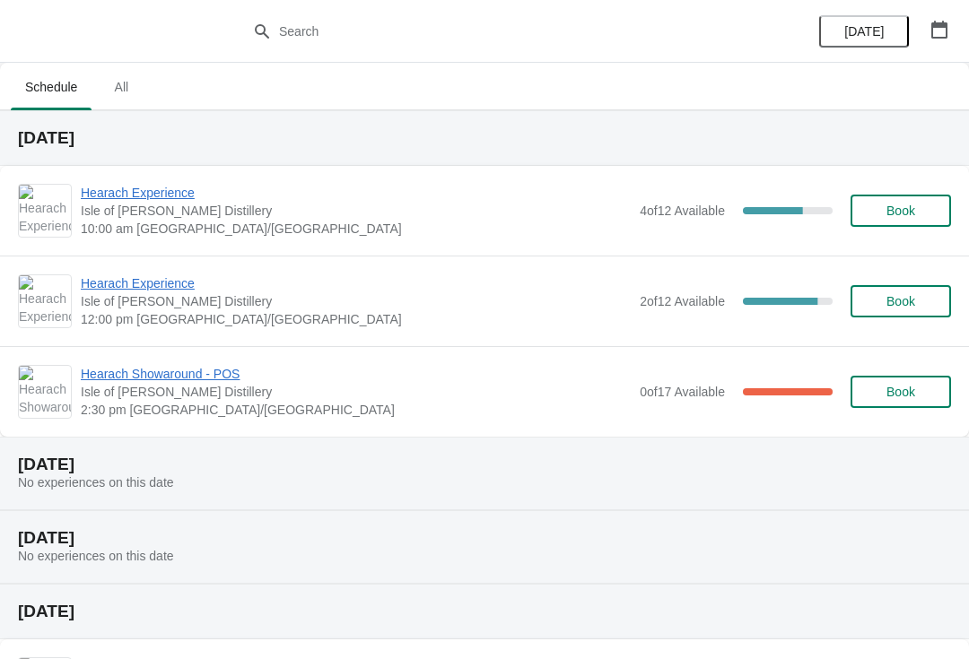 This screenshot has height=659, width=969. I want to click on span: 0 of 17 Available, so click(682, 392).